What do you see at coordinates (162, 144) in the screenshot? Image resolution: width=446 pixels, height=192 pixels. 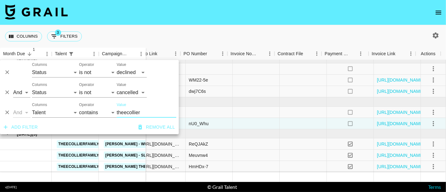 I see `div: https://www.instagram.com/reel/DKOSe1KtMoc/` at bounding box center [162, 144].